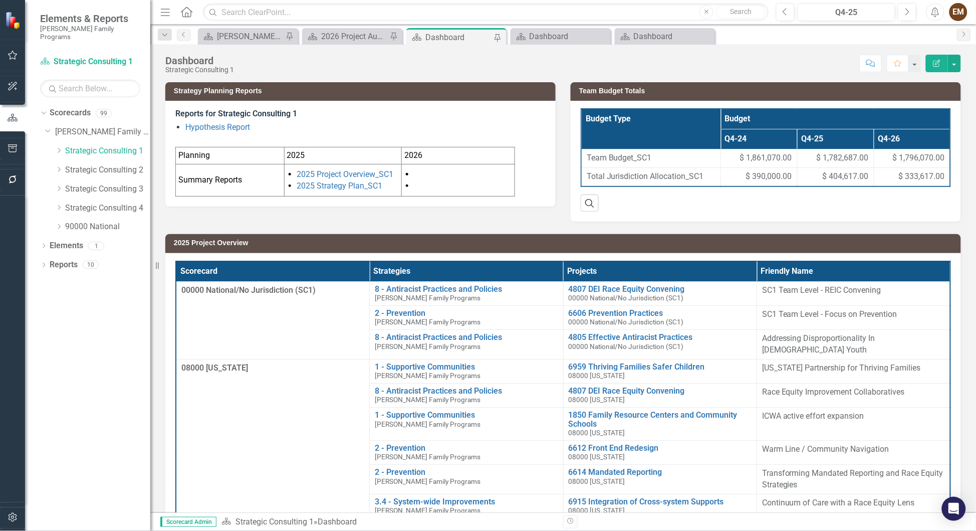 The image size is (976, 531). I want to click on a: 2025 Strategy Plan_SC1, so click(340, 185).